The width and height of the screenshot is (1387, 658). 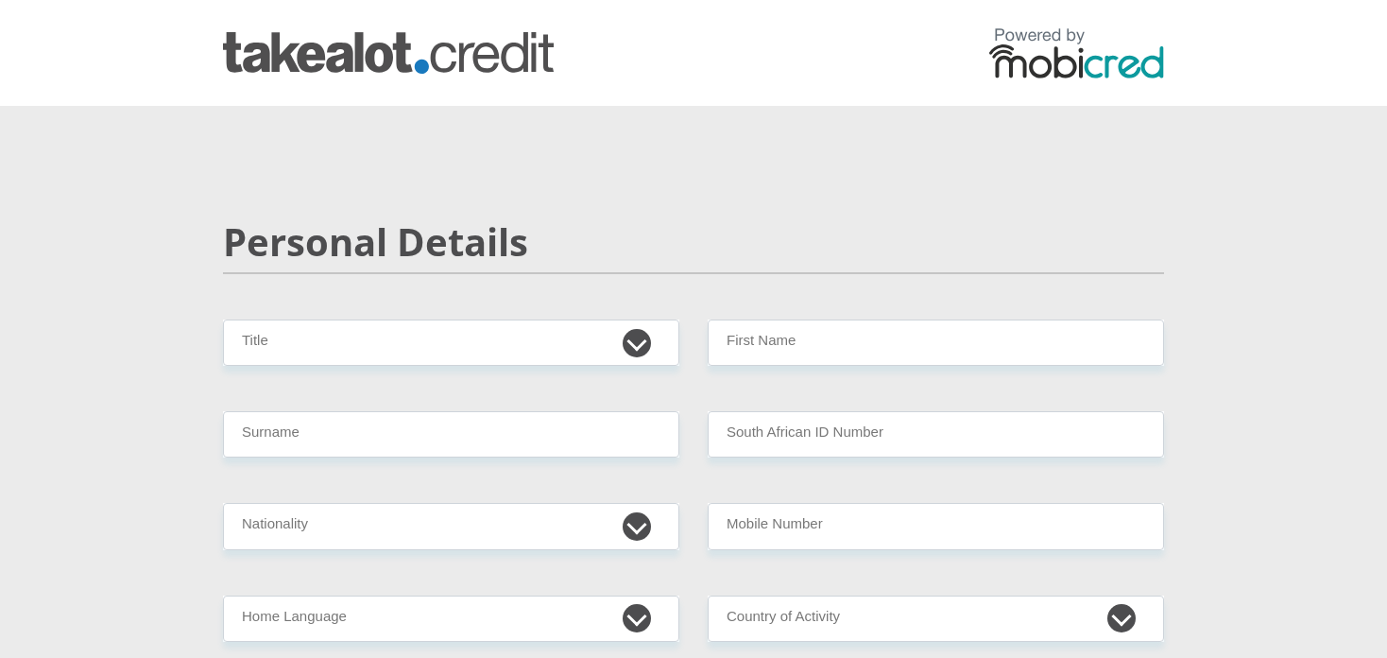 What do you see at coordinates (694, 242) in the screenshot?
I see `h2: Personal Details` at bounding box center [694, 242].